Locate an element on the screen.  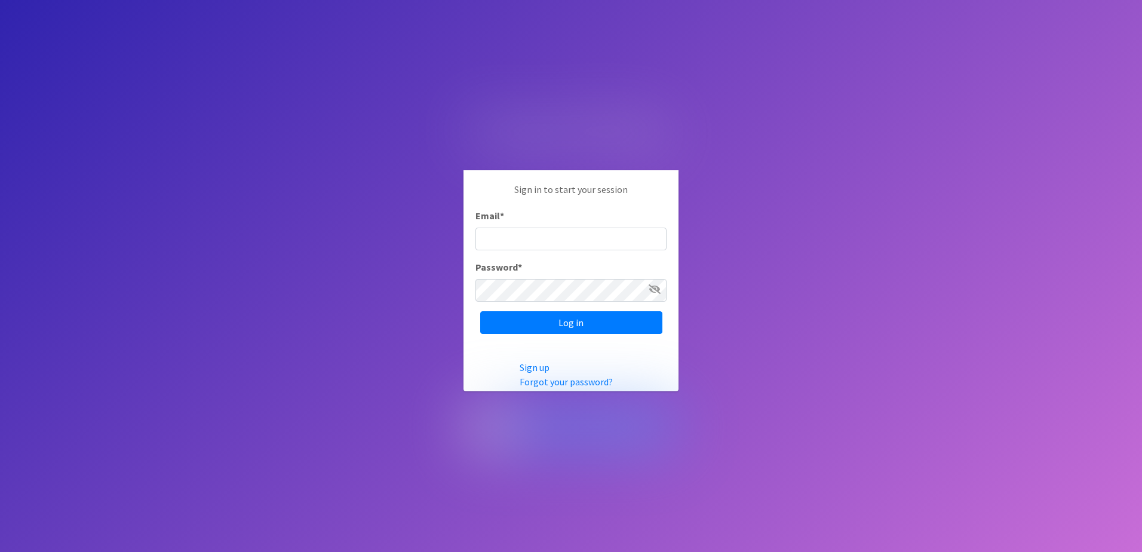
img: Human Essentials is located at coordinates (571, 130).